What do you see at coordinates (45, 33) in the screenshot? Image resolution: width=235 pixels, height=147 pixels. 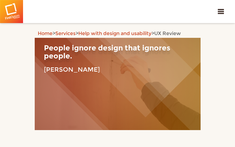 I see `a: Home` at bounding box center [45, 33].